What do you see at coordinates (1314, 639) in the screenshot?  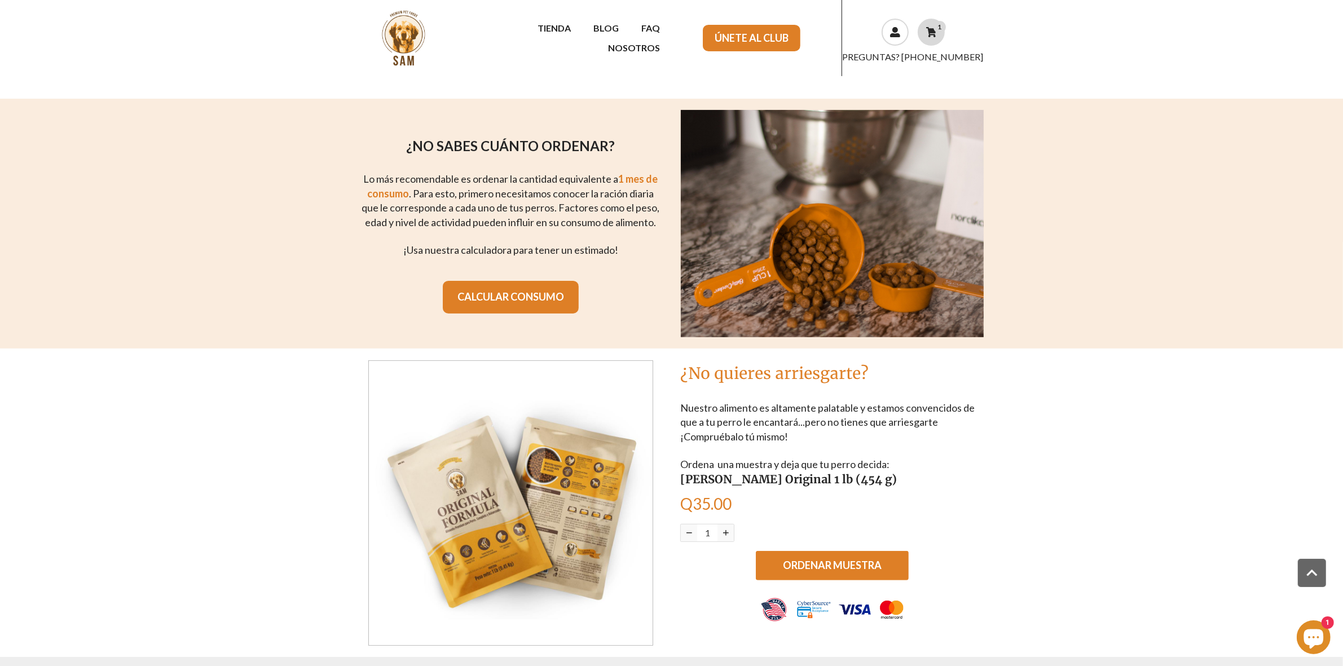 I see `inbox-online-store-chat: Chat de la tienda online Shopify` at bounding box center [1314, 639].